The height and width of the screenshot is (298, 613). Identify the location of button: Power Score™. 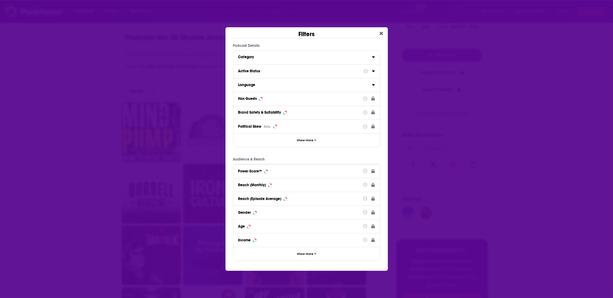
(301, 171).